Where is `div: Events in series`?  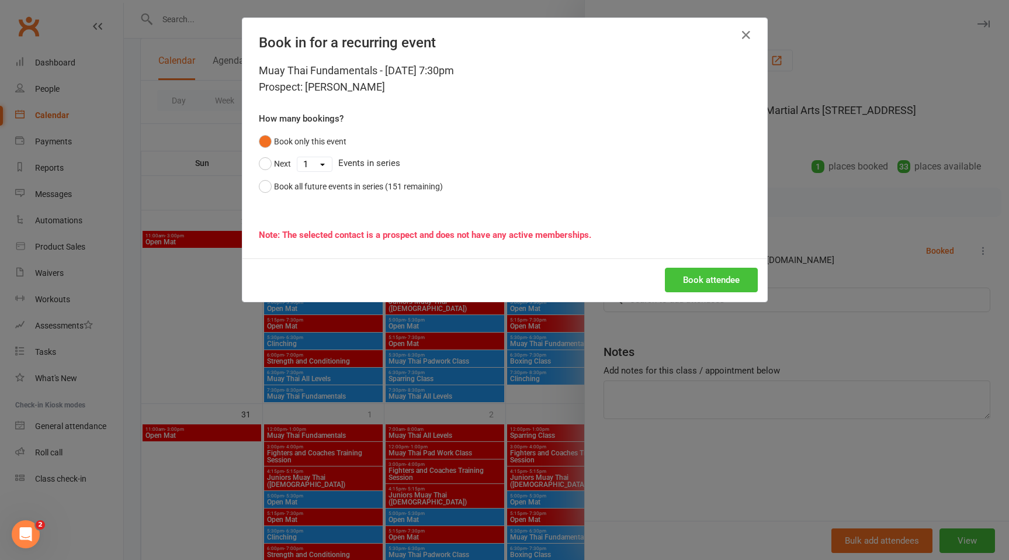 div: Events in series is located at coordinates (505, 164).